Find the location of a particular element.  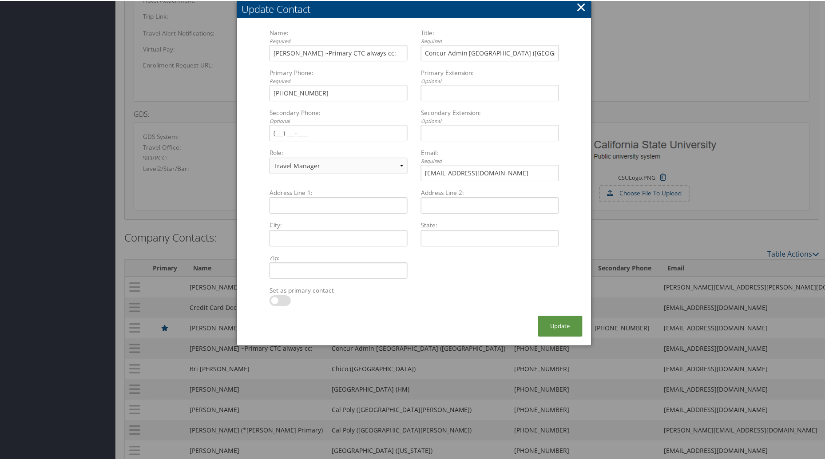

input: Primary Extension:Optional is located at coordinates (490, 92).